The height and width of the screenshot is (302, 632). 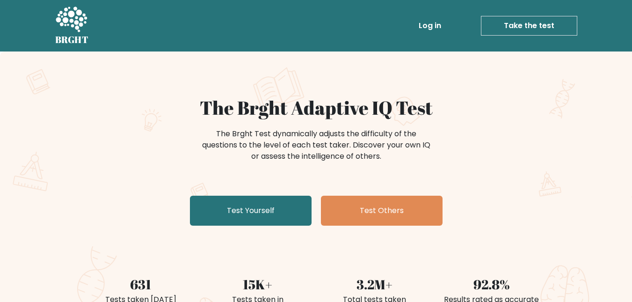 I want to click on a: BRGHT, so click(x=72, y=26).